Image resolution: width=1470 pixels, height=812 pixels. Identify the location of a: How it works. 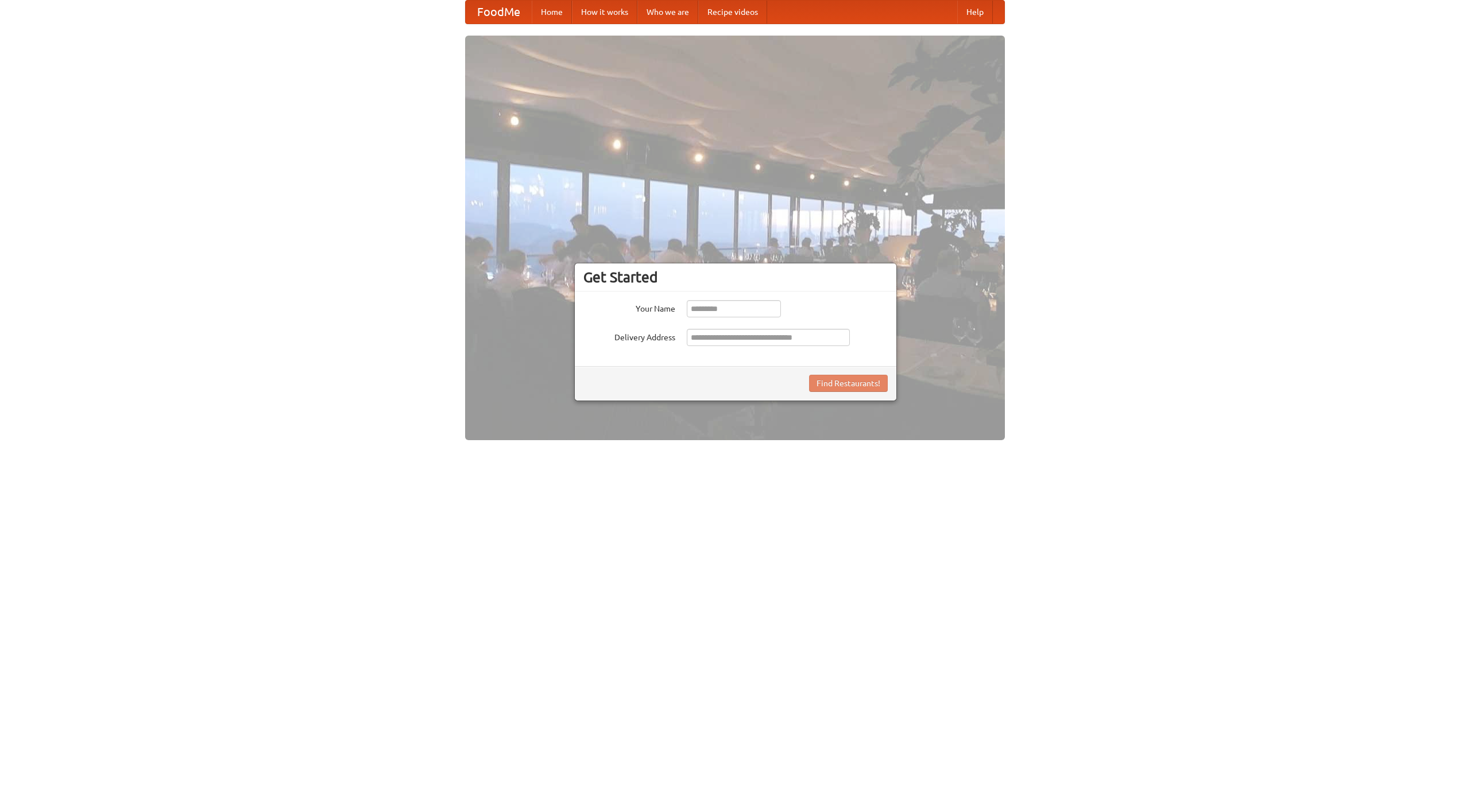
(605, 12).